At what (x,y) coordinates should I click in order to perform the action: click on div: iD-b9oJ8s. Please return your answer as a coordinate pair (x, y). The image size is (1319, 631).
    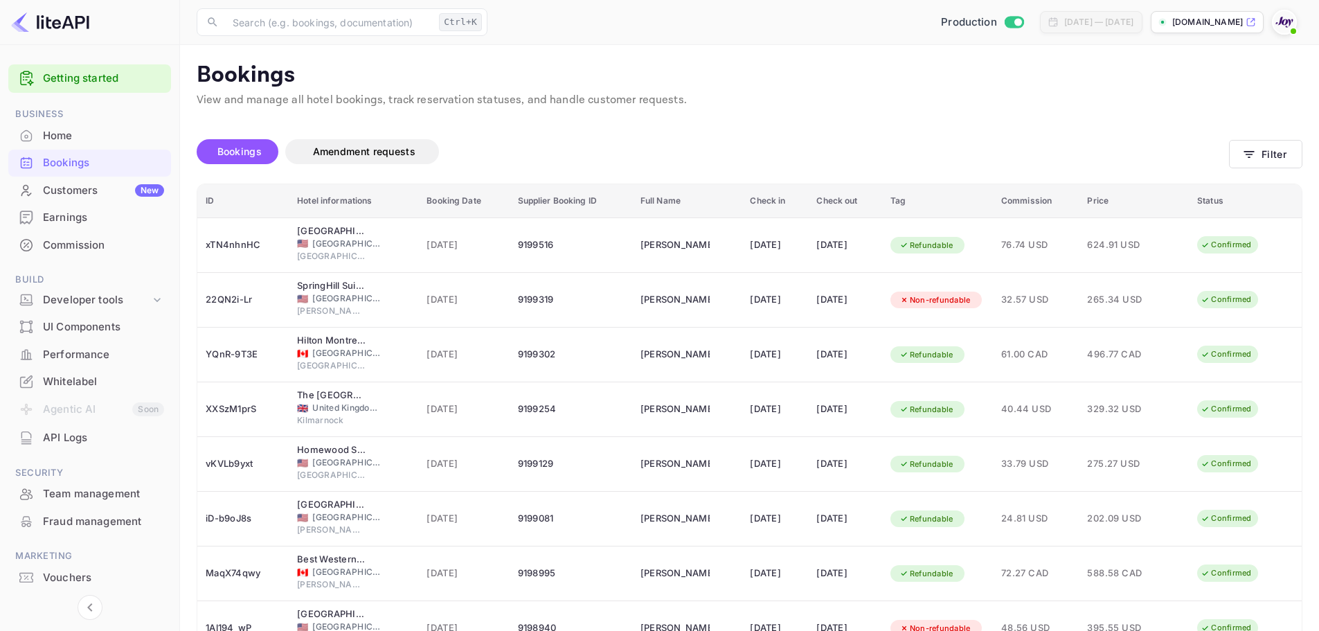
    Looking at the image, I should click on (243, 519).